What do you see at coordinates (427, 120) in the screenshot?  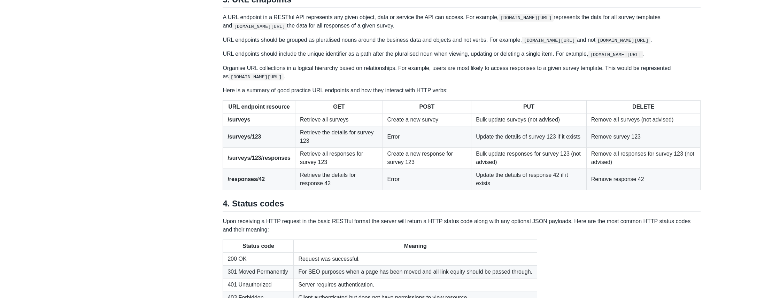 I see `td: Create a new survey` at bounding box center [427, 120].